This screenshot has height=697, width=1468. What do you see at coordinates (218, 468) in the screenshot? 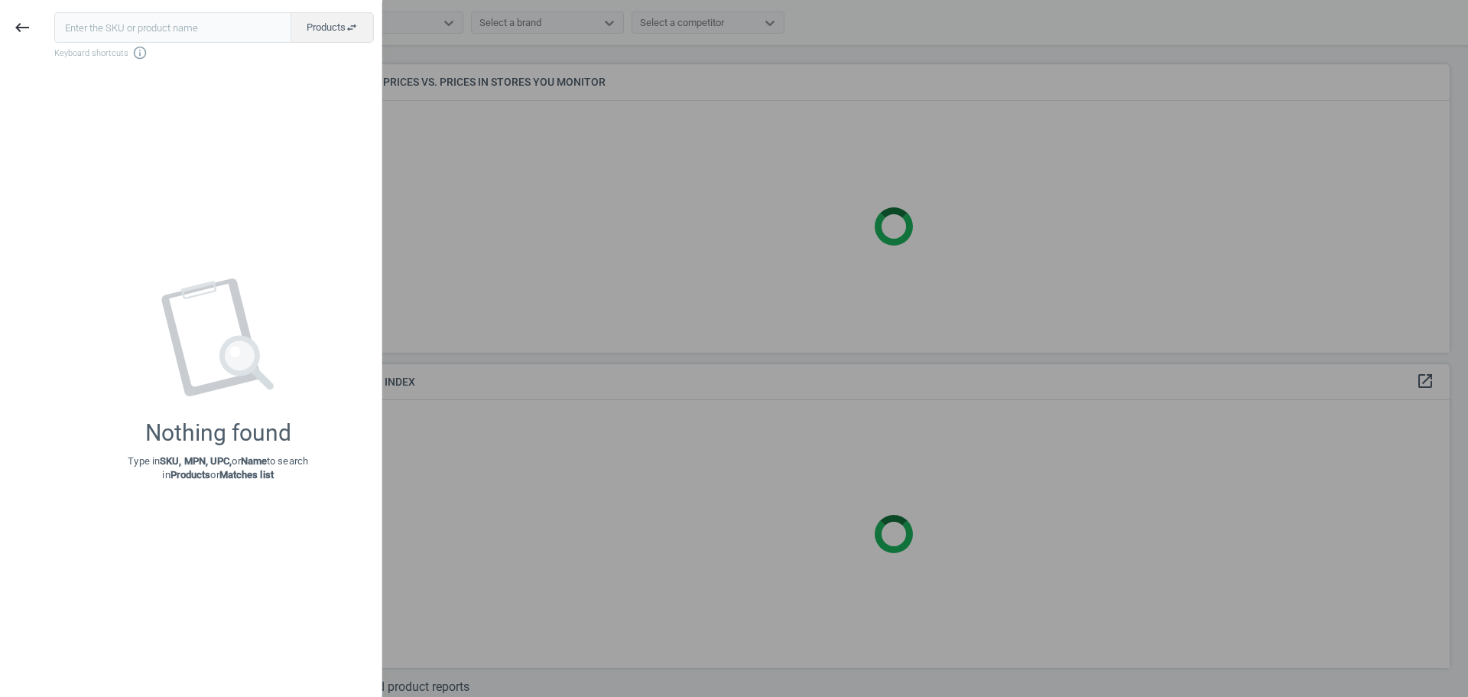
I see `p: Type in or to search in or` at bounding box center [218, 468].